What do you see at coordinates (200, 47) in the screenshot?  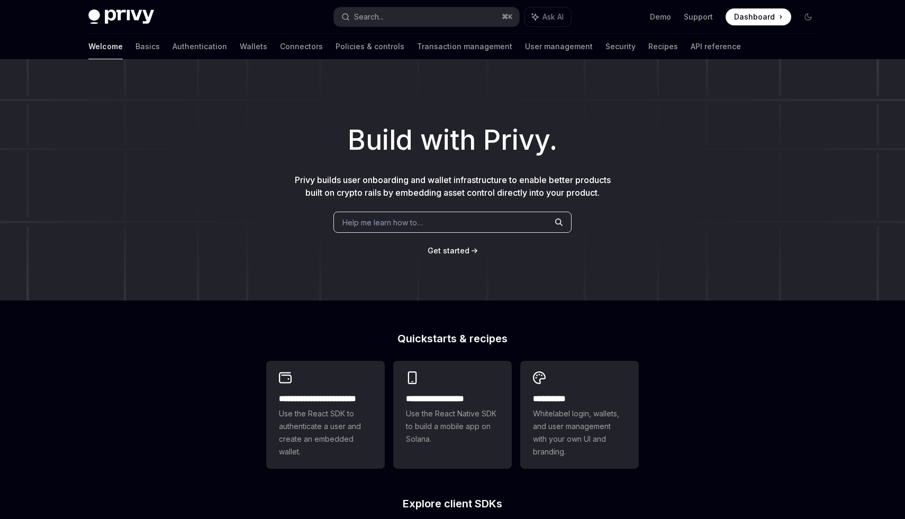 I see `a: Authentication` at bounding box center [200, 47].